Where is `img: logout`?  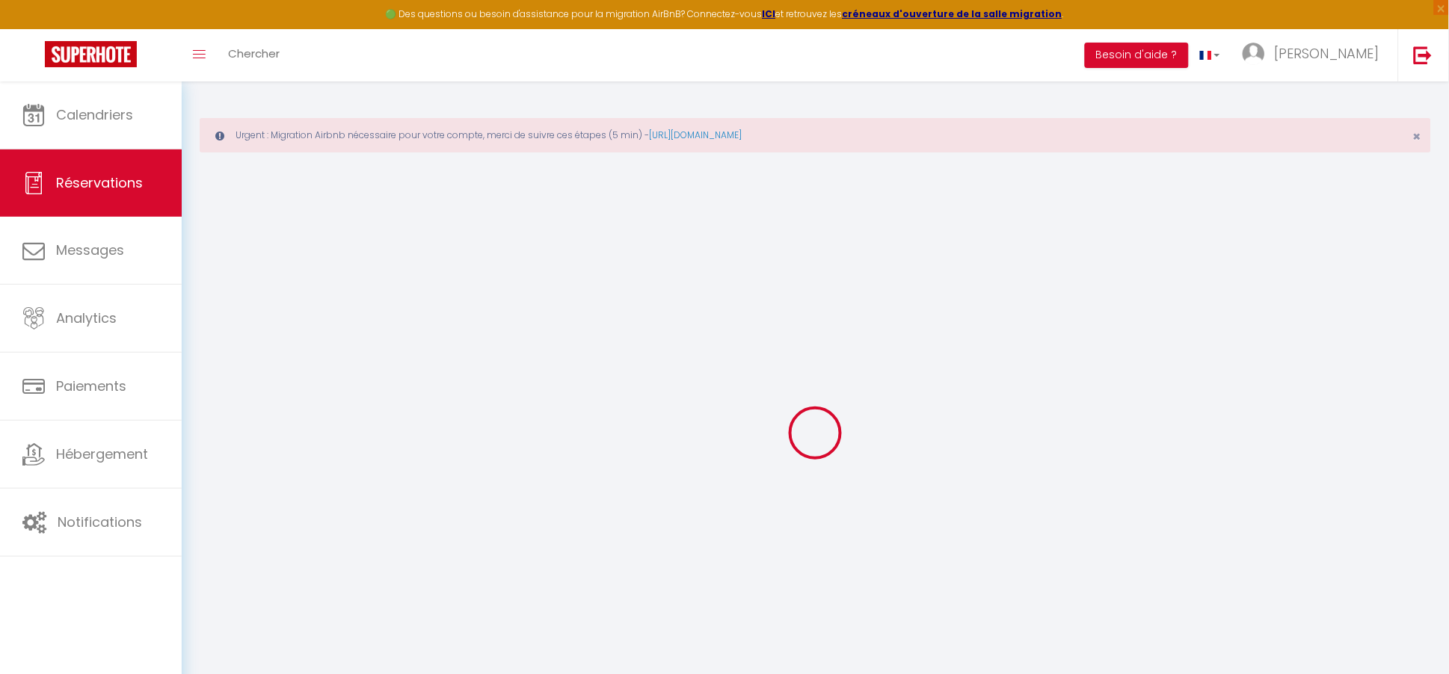 img: logout is located at coordinates (1423, 55).